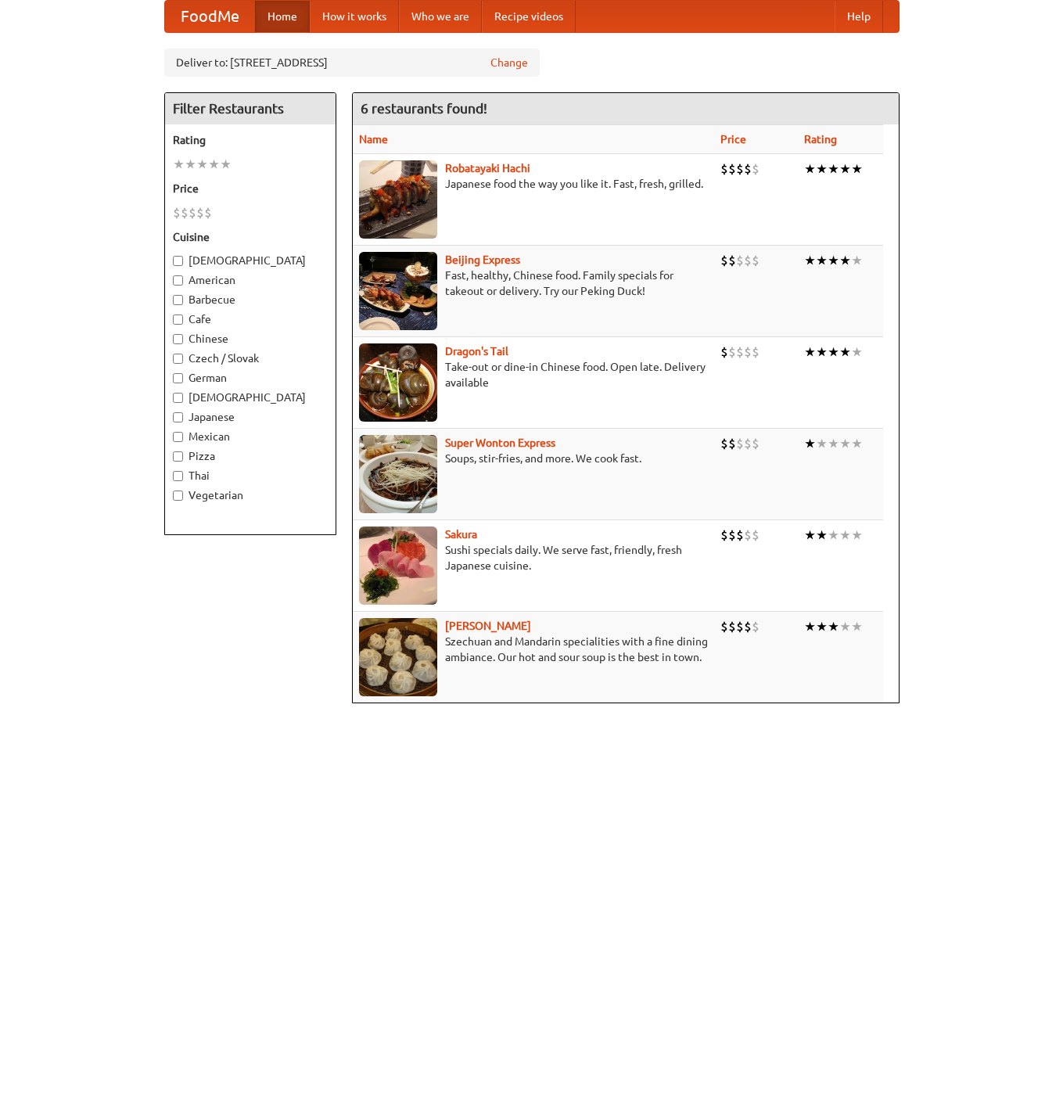 Image resolution: width=1063 pixels, height=1107 pixels. Describe the element at coordinates (461, 534) in the screenshot. I see `a: Sakura` at that location.